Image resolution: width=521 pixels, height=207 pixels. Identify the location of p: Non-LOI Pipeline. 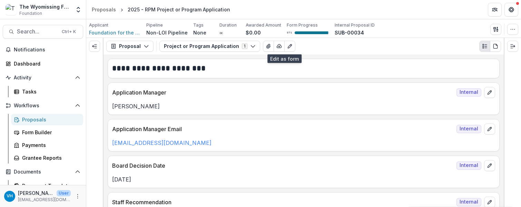
(167, 32).